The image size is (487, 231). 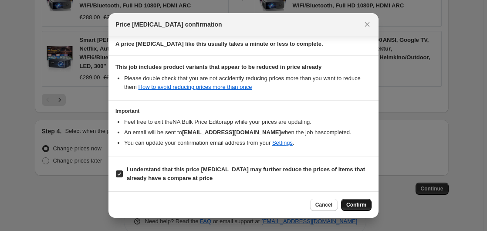 I want to click on button: Confirm, so click(x=356, y=205).